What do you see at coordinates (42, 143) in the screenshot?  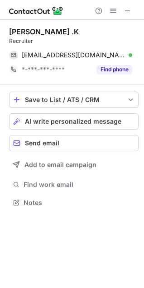 I see `span: Send email` at bounding box center [42, 143].